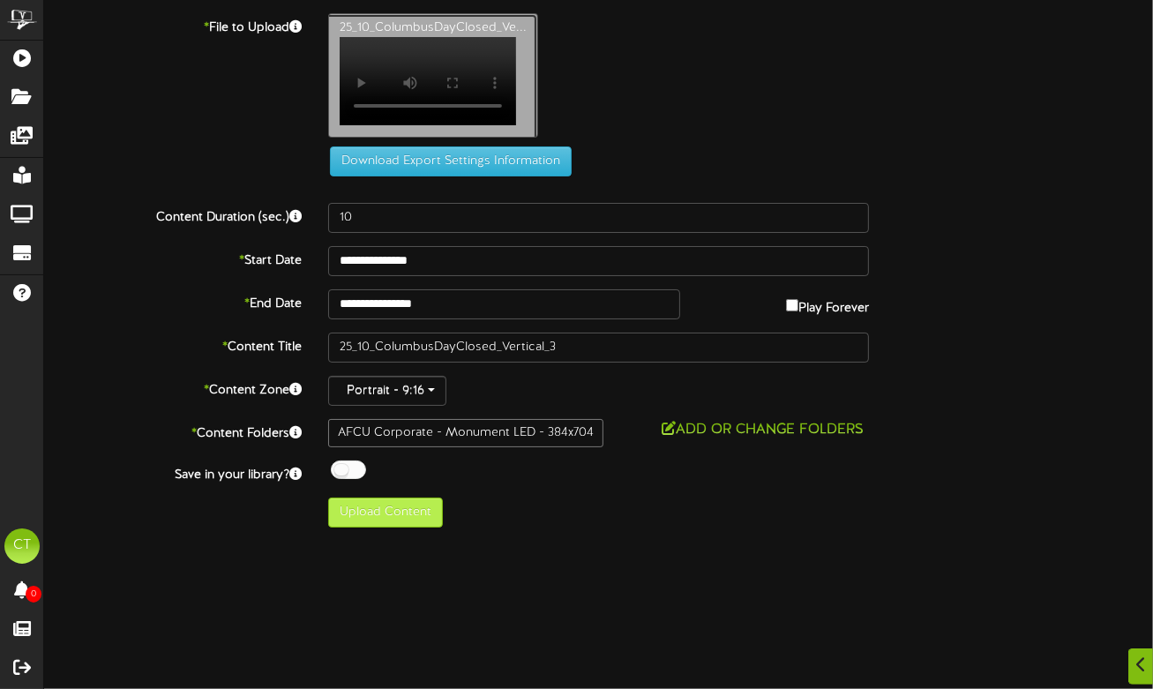 This screenshot has width=1153, height=689. What do you see at coordinates (173, 25) in the screenshot?
I see `label: File to Upload` at bounding box center [173, 25].